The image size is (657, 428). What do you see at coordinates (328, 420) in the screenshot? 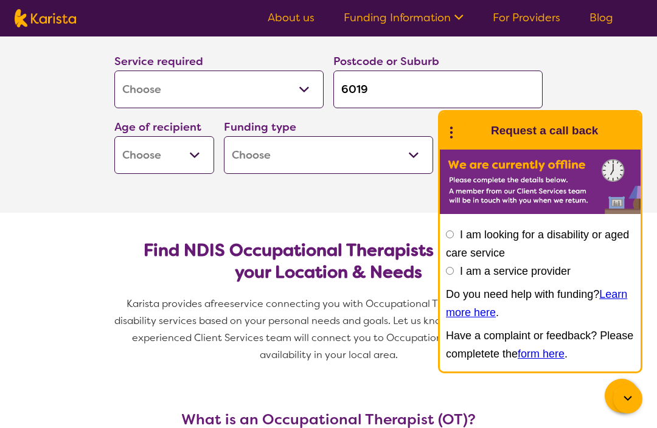
I see `h3: What is an Occupational Therapist (OT)?` at bounding box center [328, 420].